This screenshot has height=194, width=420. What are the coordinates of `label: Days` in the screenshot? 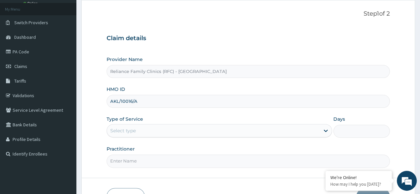 It's located at (339, 119).